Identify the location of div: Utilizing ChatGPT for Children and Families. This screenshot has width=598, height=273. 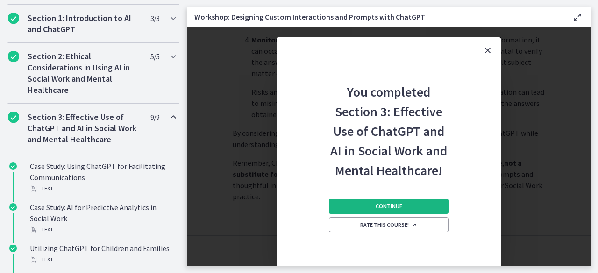
(103, 254).